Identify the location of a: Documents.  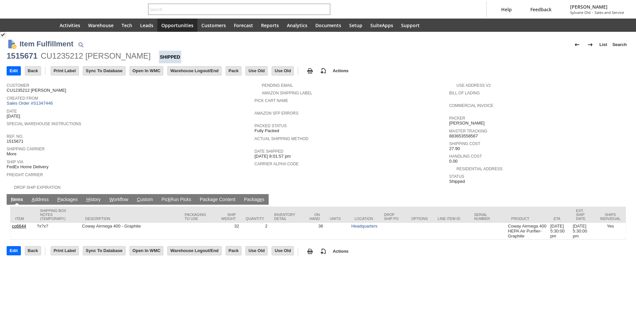
(328, 25).